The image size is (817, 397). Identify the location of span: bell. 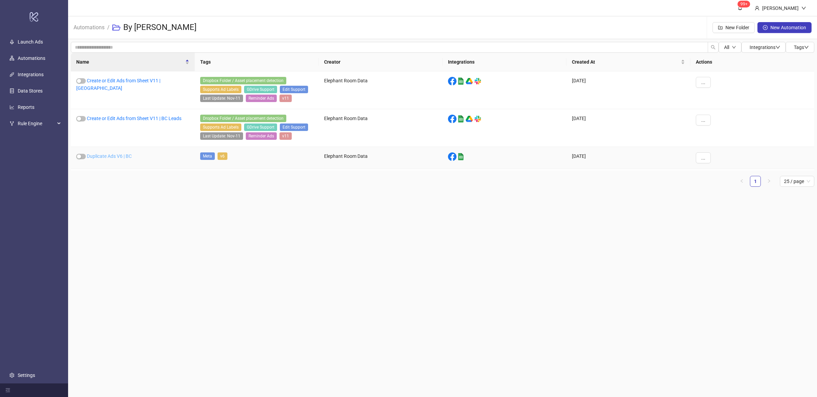
(740, 8).